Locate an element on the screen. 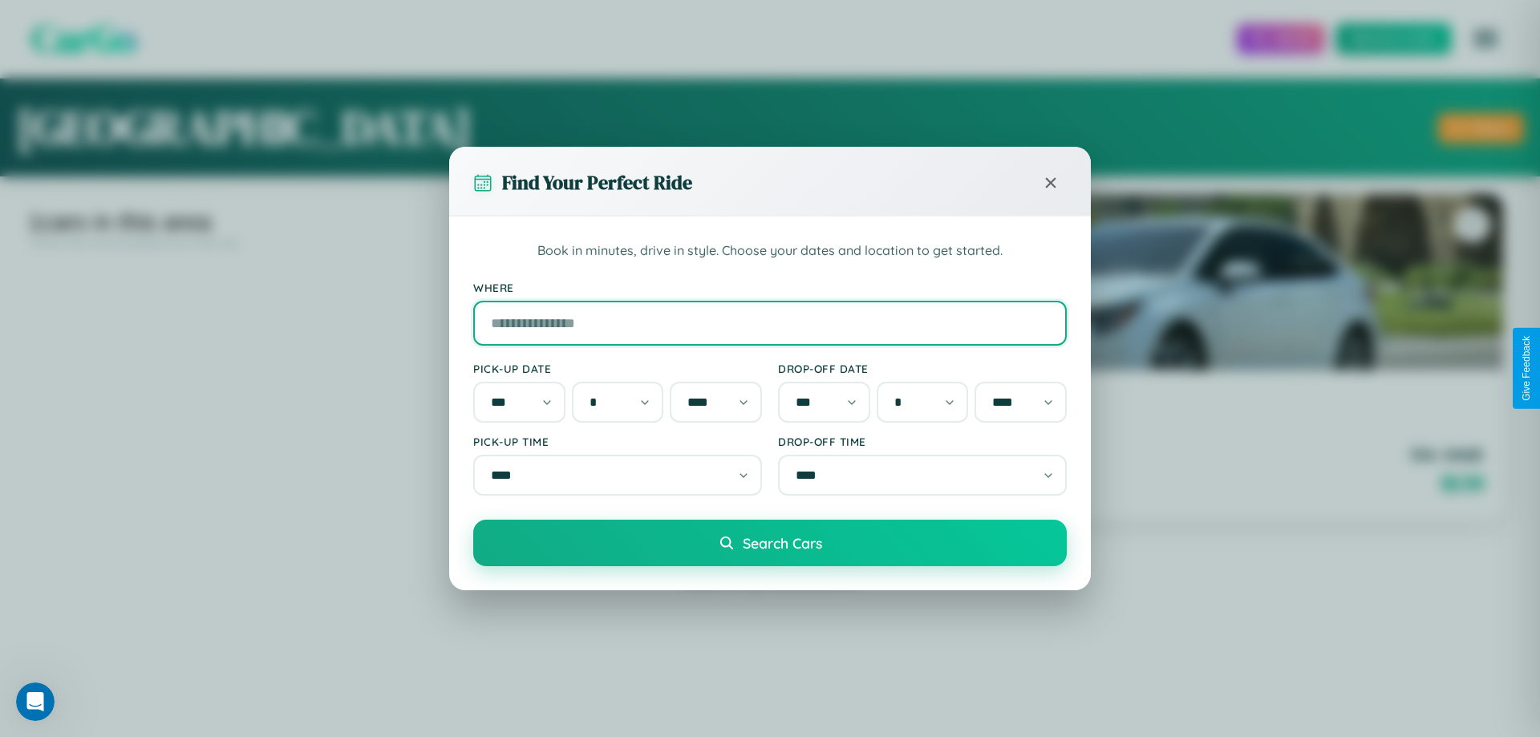  label: Drop-off Time is located at coordinates (923, 441).